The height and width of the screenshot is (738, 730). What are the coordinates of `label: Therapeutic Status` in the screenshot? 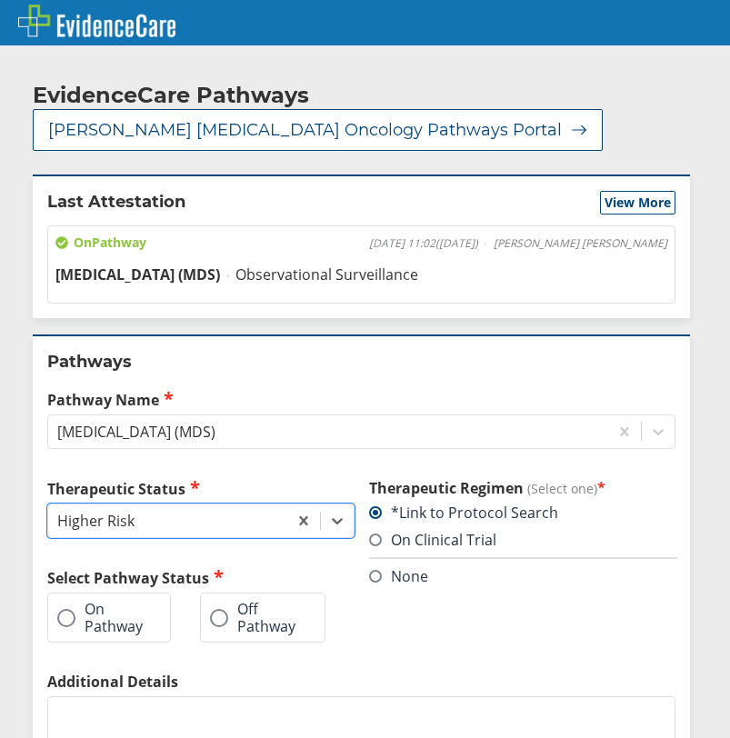 It's located at (201, 488).